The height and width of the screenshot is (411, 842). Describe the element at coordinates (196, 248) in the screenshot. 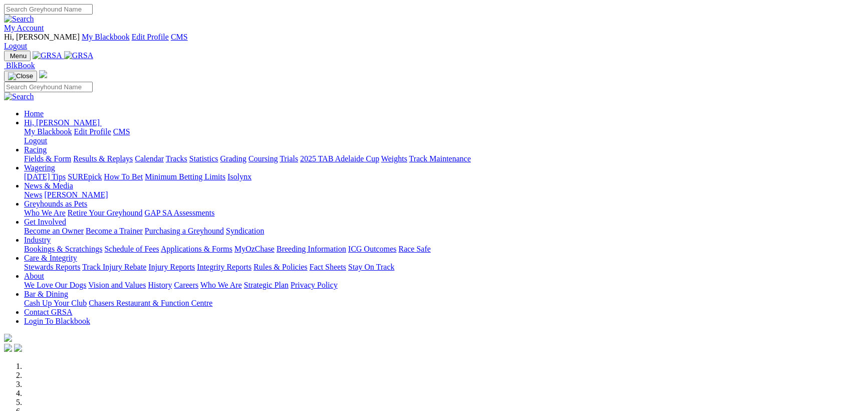

I see `a: Applications & Forms` at that location.